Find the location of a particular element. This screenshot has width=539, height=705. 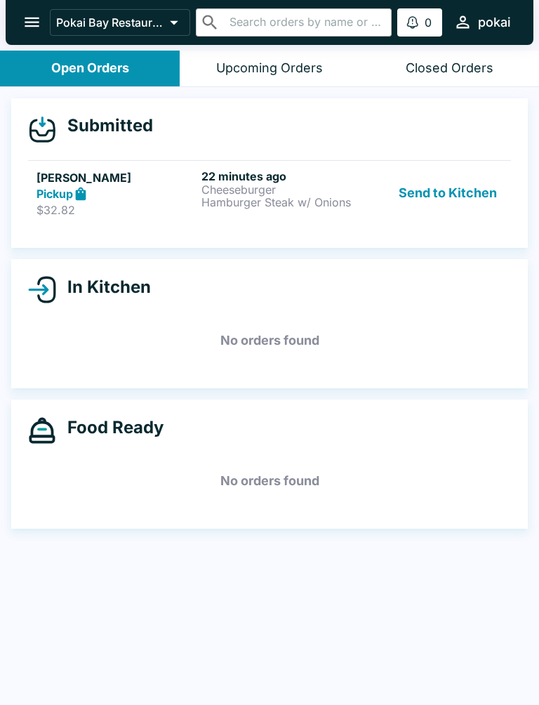

h4: In Kitchen is located at coordinates (103, 287).